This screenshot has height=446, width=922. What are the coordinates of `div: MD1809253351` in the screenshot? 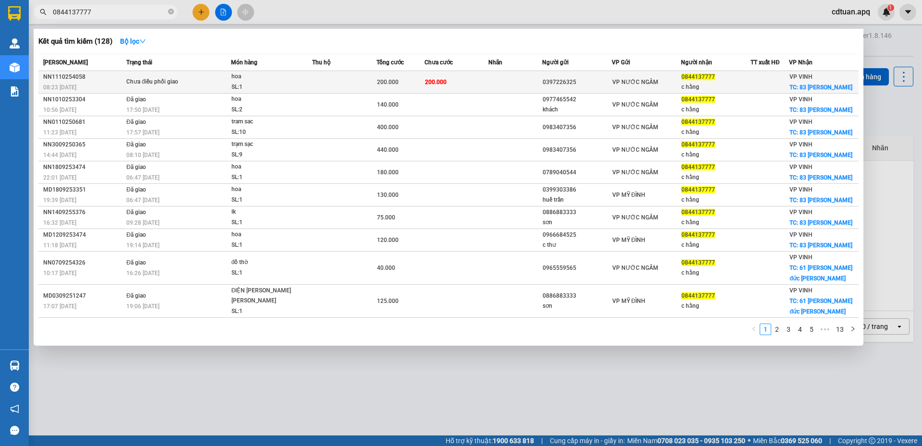 It's located at (83, 190).